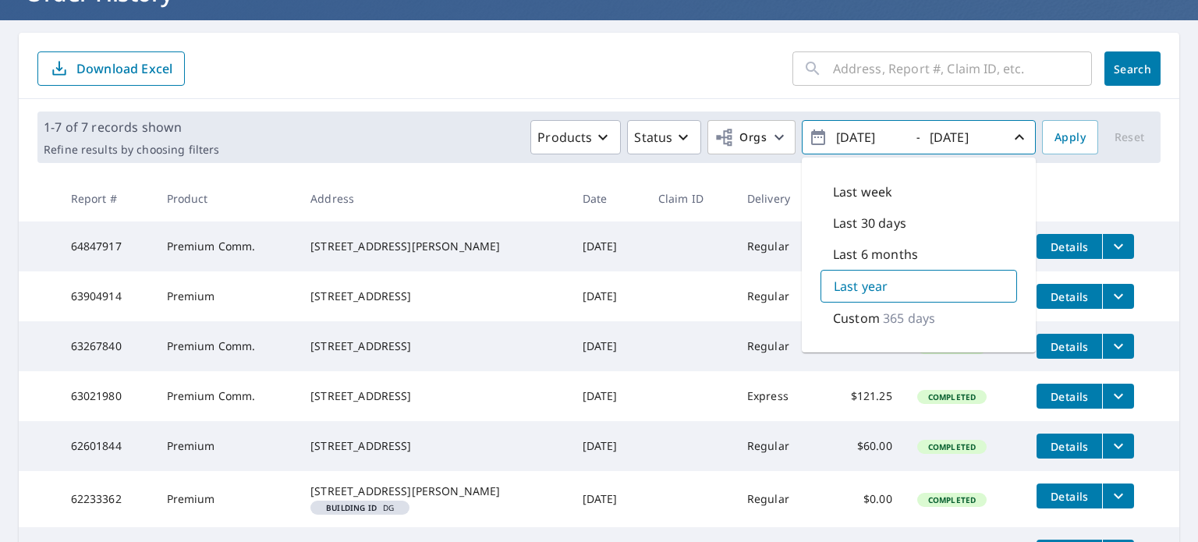  What do you see at coordinates (919, 192) in the screenshot?
I see `div: Last week` at bounding box center [919, 192].